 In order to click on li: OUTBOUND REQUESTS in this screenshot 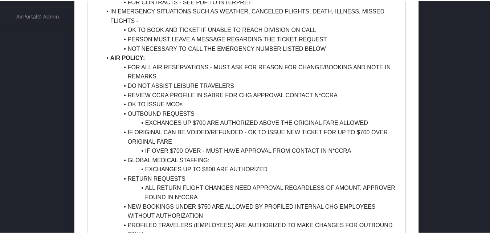, I will do `click(251, 113)`.